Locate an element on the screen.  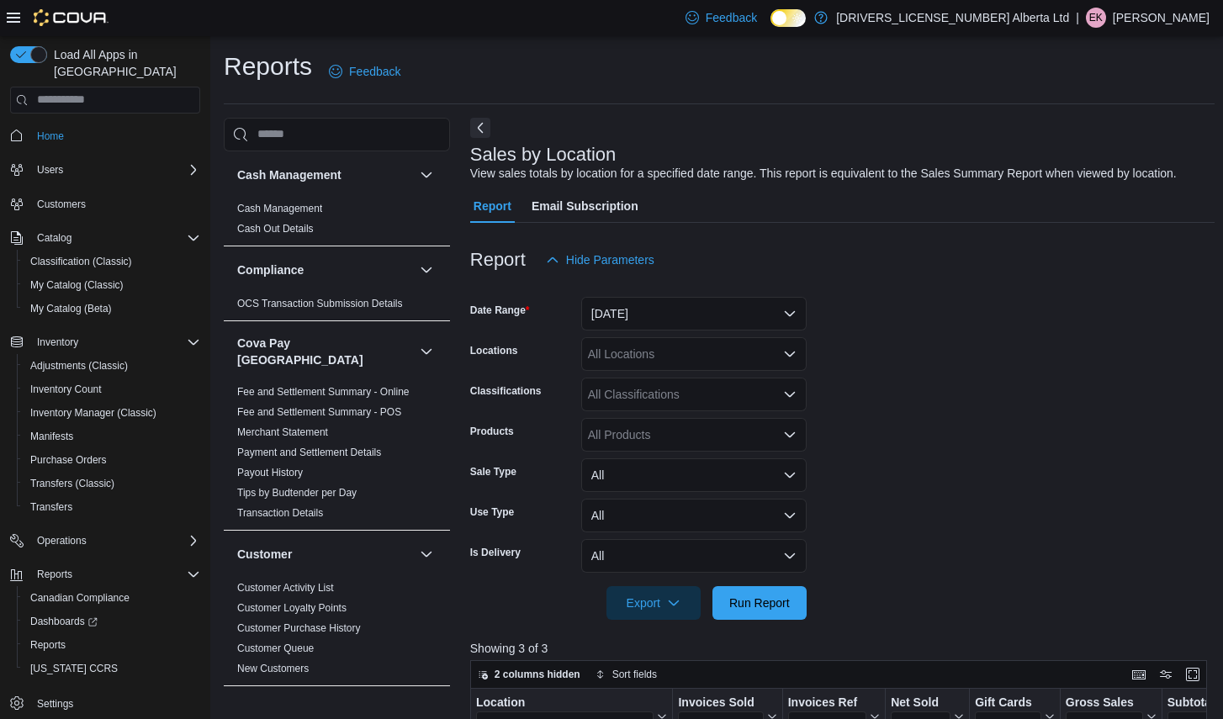
a: Tips by Budtender per Day is located at coordinates (297, 493).